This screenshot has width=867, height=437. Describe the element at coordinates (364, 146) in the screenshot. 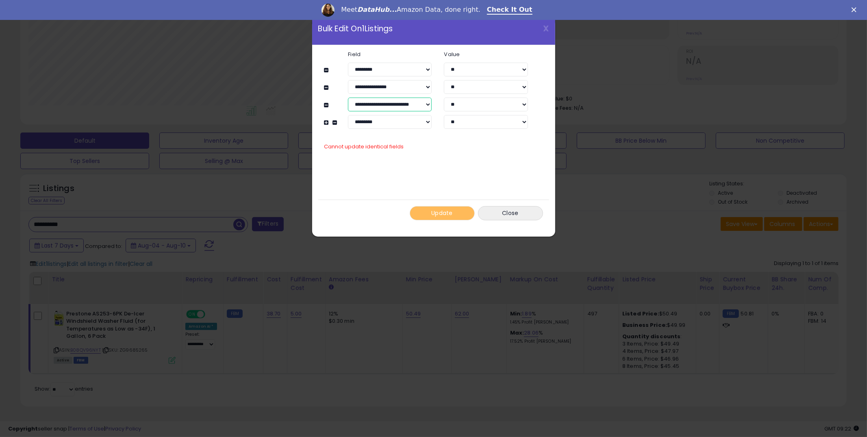

I see `span: Cannot update identical fields` at that location.